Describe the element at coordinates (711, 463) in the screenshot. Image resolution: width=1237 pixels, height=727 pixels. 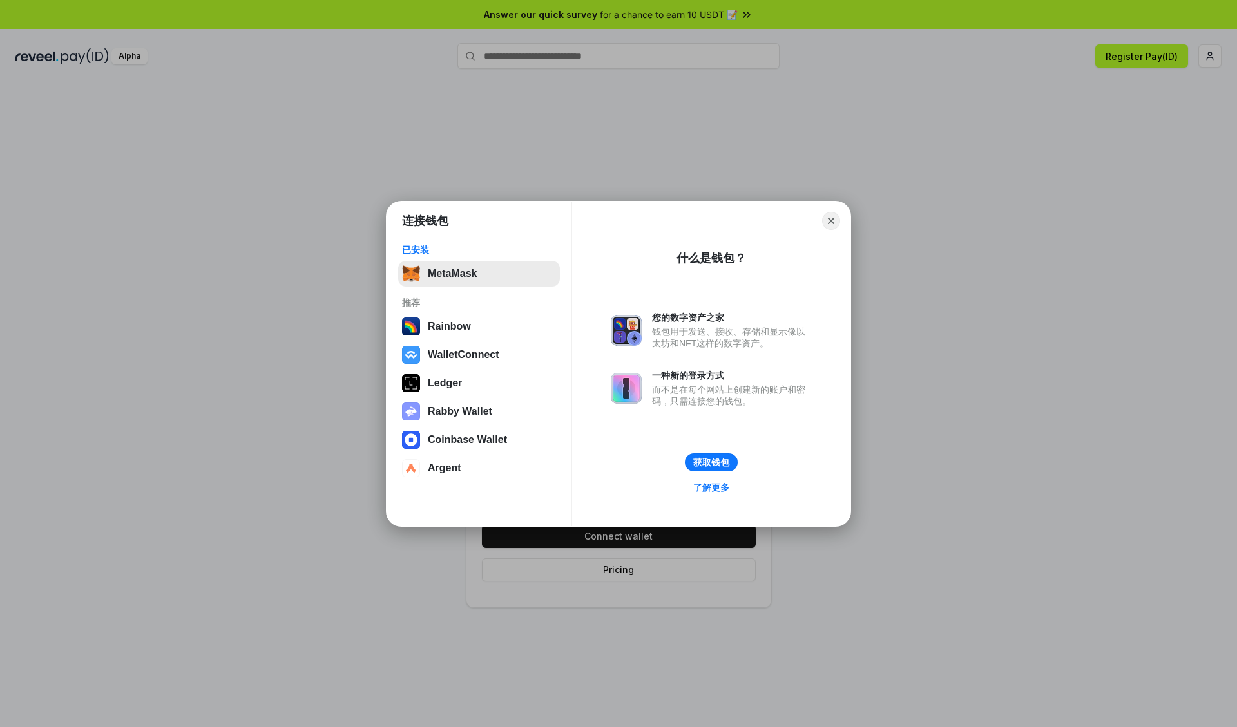
I see `div: 获取钱包` at that location.